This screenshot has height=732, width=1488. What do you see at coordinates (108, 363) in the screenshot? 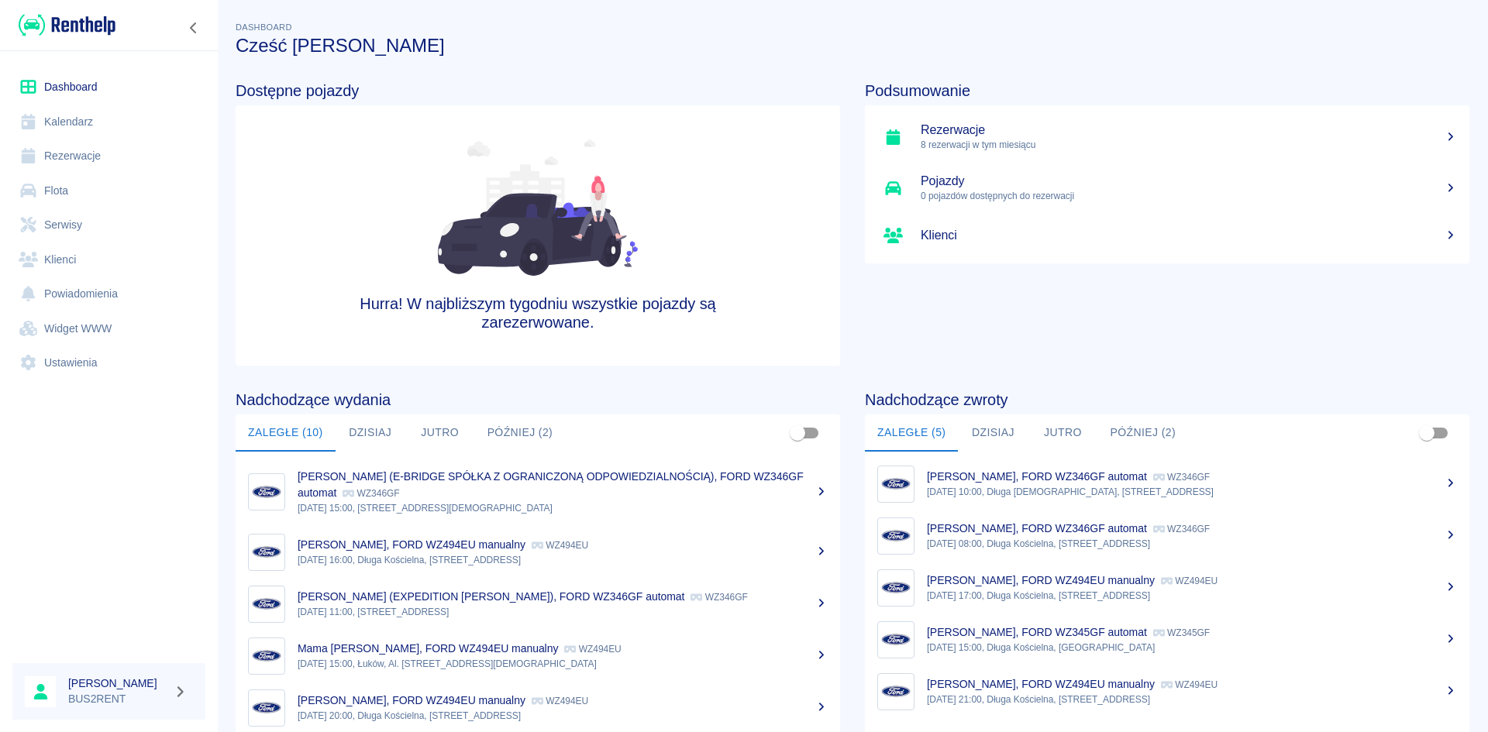
I see `a: Ustawienia` at bounding box center [108, 363].